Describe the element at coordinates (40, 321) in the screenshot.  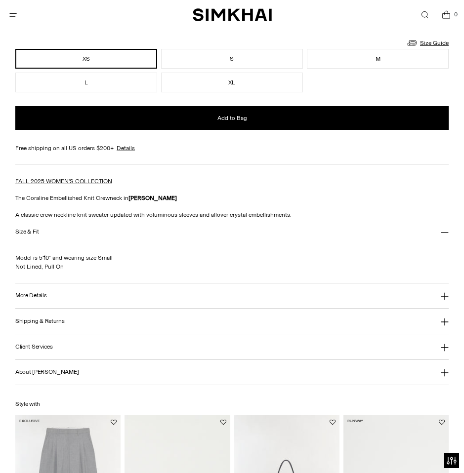
I see `h3: Shipping & Returns` at that location.